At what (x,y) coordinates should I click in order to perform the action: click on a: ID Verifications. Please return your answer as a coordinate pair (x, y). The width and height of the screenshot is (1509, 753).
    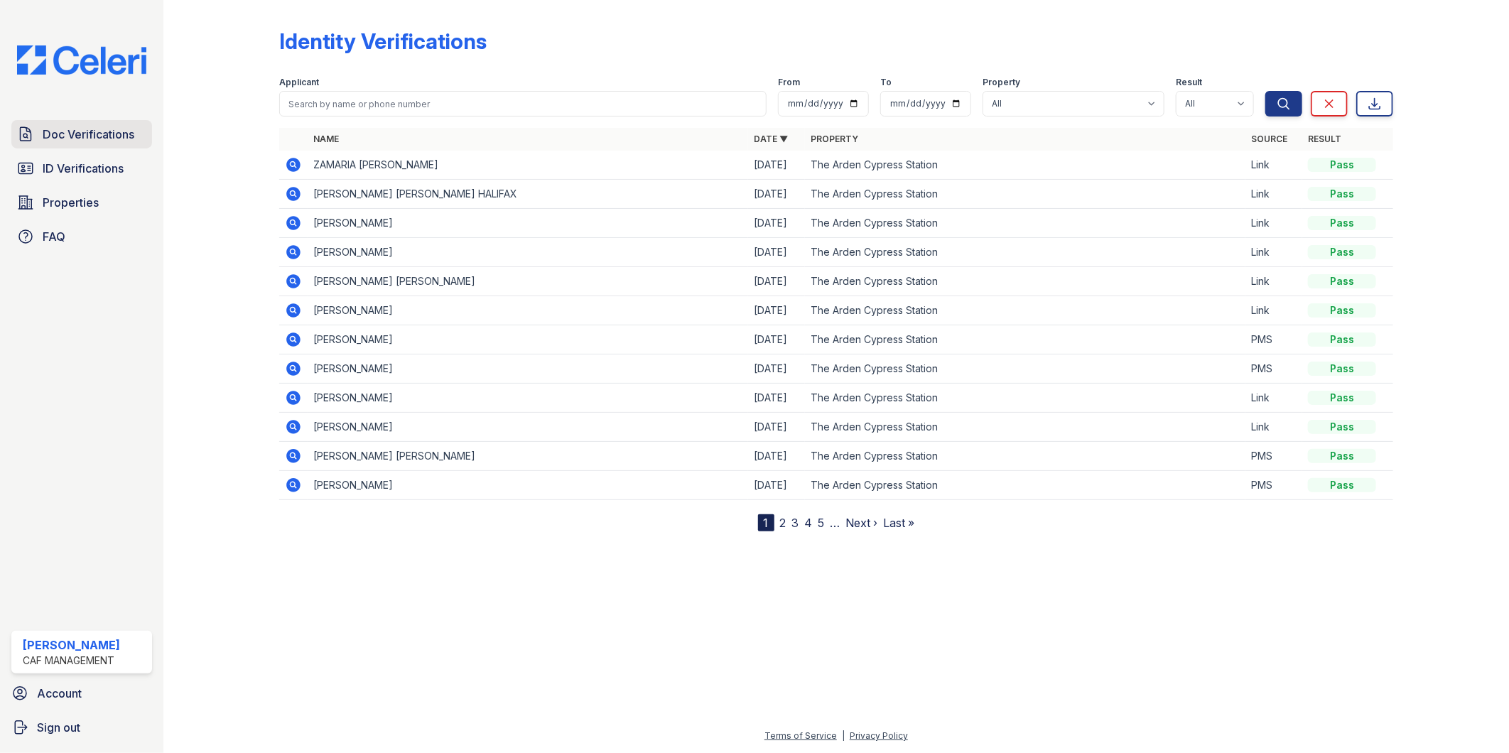
    Looking at the image, I should click on (82, 168).